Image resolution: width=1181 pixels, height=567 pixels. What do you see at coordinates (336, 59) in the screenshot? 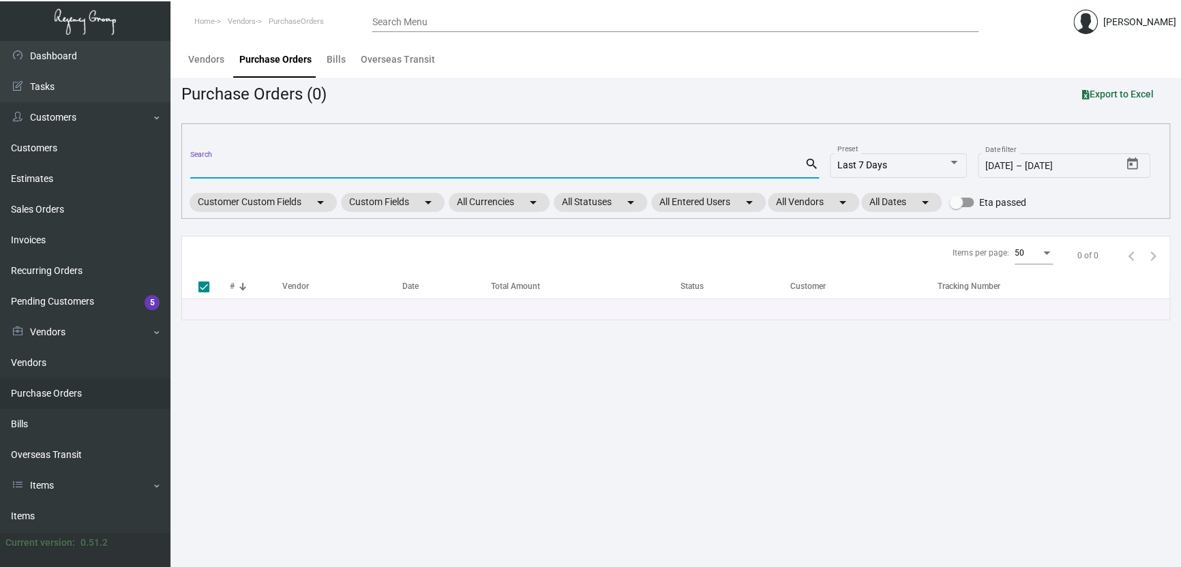
I see `div: Bills` at bounding box center [336, 59].